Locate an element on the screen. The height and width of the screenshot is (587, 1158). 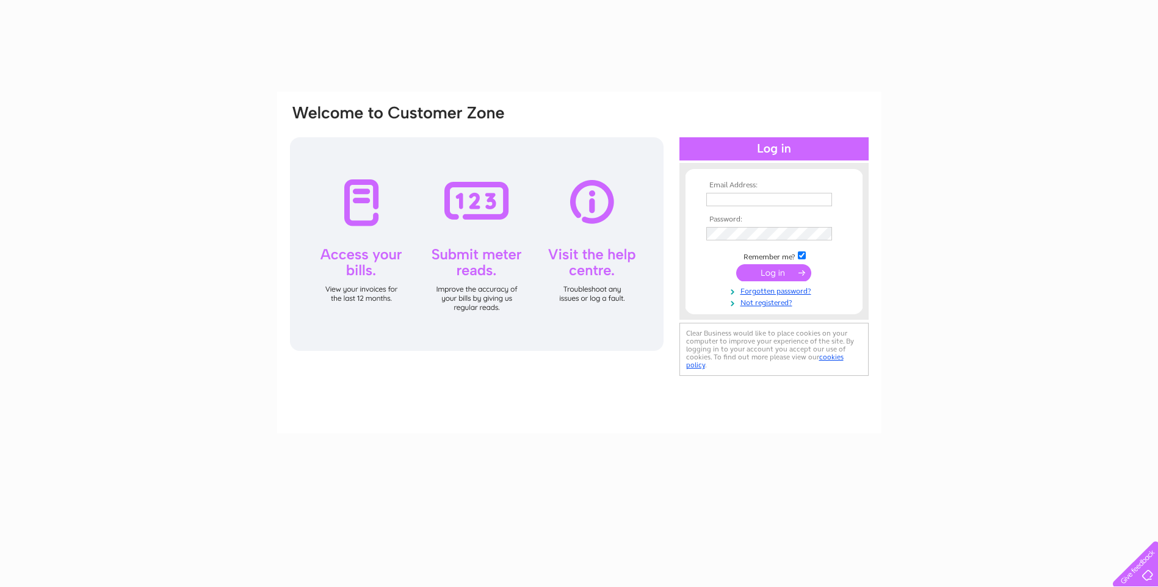
a: cookies policy is located at coordinates (765, 361).